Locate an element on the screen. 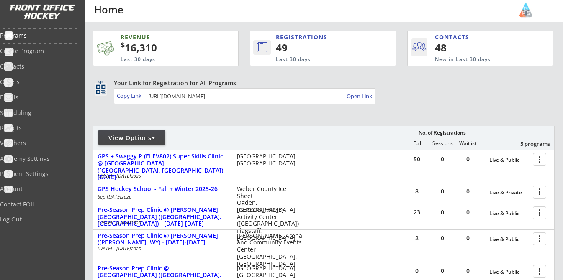 The width and height of the screenshot is (563, 280). div: REGISTRATIONS is located at coordinates (317, 37).